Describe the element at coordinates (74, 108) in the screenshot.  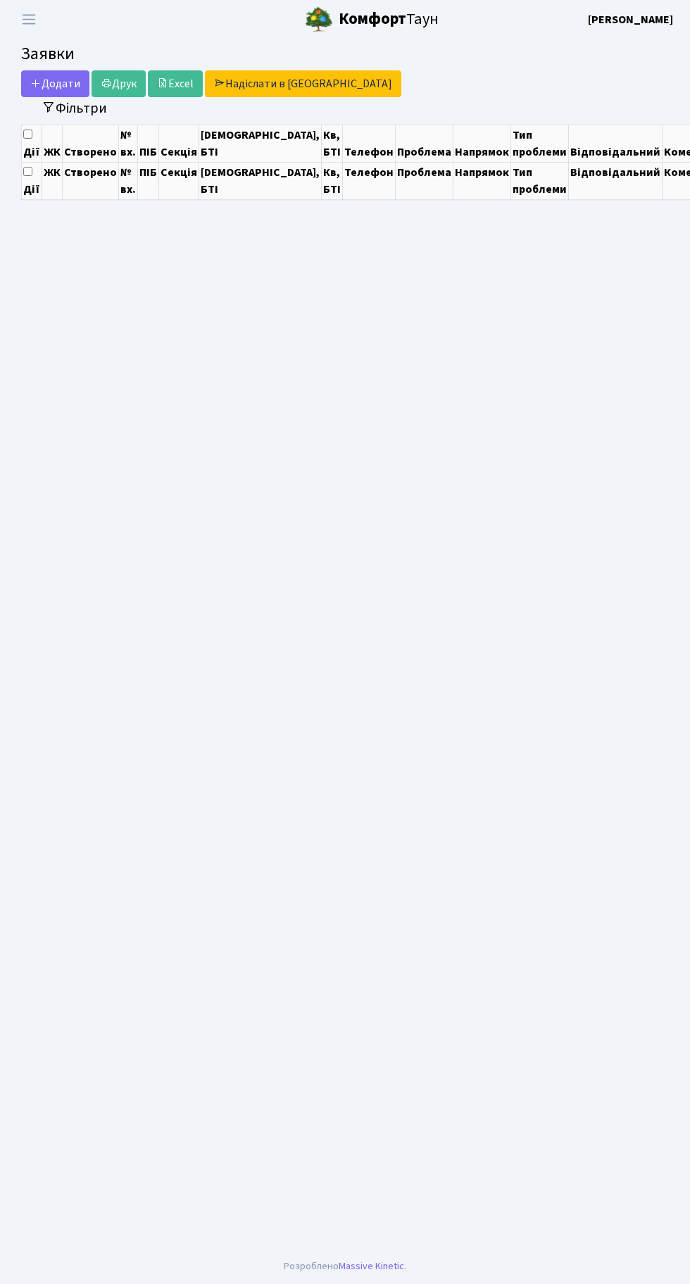
I see `button: Переключити фільтри` at that location.